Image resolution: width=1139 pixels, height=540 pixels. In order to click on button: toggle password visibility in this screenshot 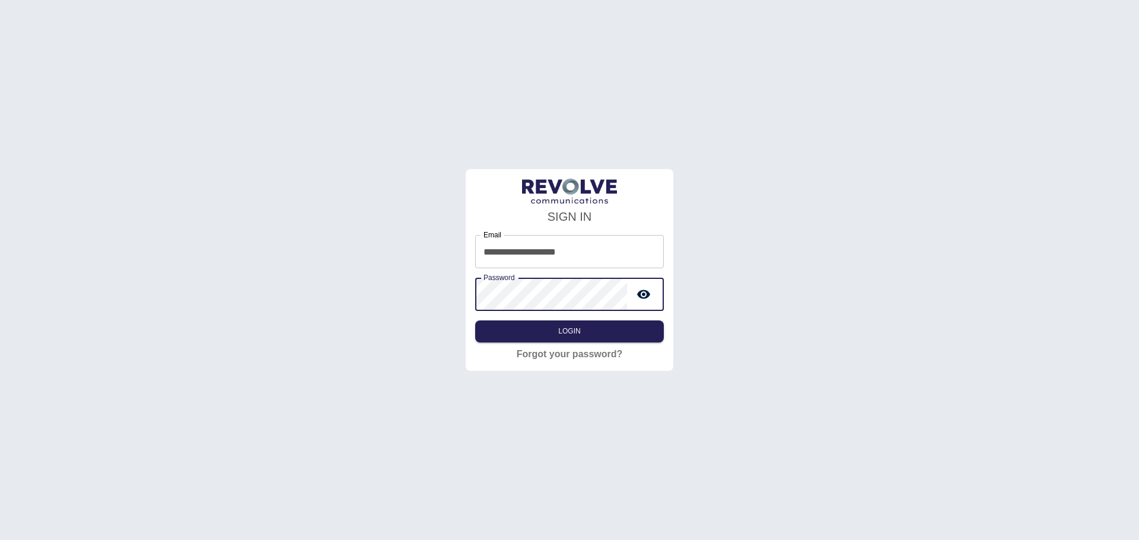, I will do `click(644, 294)`.